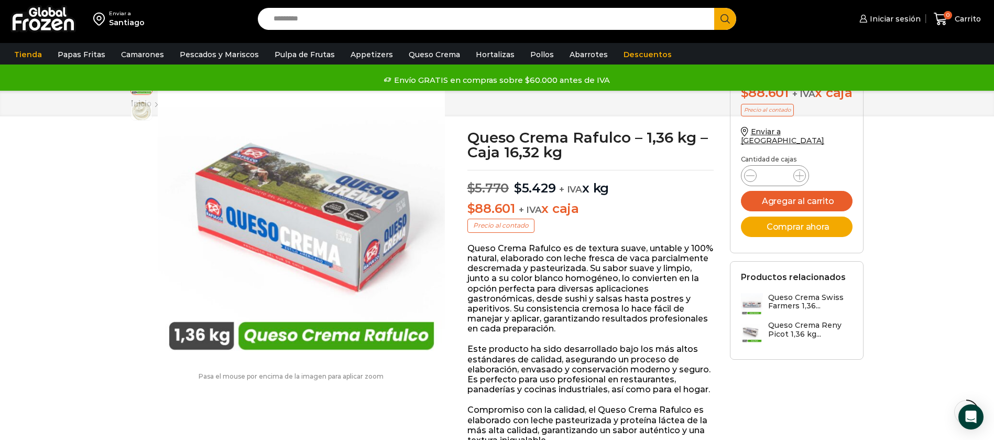 The height and width of the screenshot is (440, 994). What do you see at coordinates (591, 288) in the screenshot?
I see `p: Queso Crema Rafulco es de textura suave, untable y 100% natural, elaborado con leche fresca de va...` at bounding box center [591, 288].